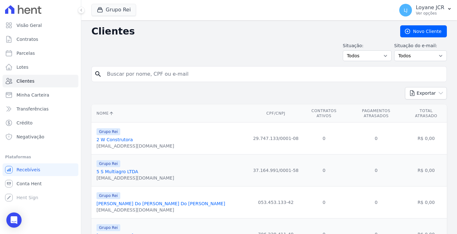 The image size is (457, 234). I want to click on span: Contratos, so click(27, 39).